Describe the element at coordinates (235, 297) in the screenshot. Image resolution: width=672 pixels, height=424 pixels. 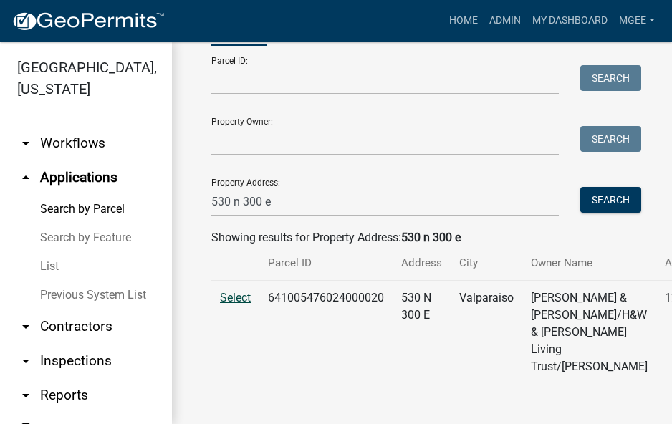
I see `a: Select` at that location.